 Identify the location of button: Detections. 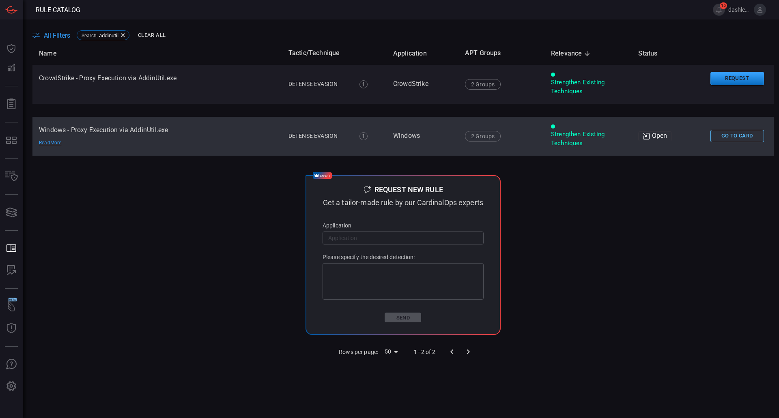
(11, 68).